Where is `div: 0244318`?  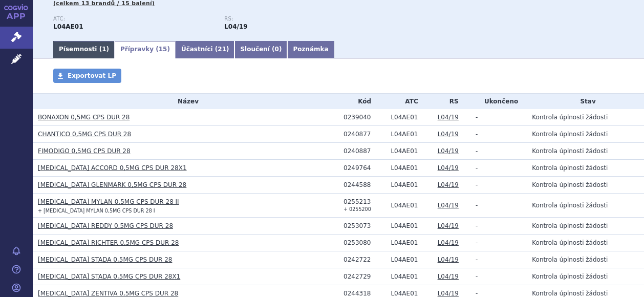
div: 0244318 is located at coordinates (365, 293).